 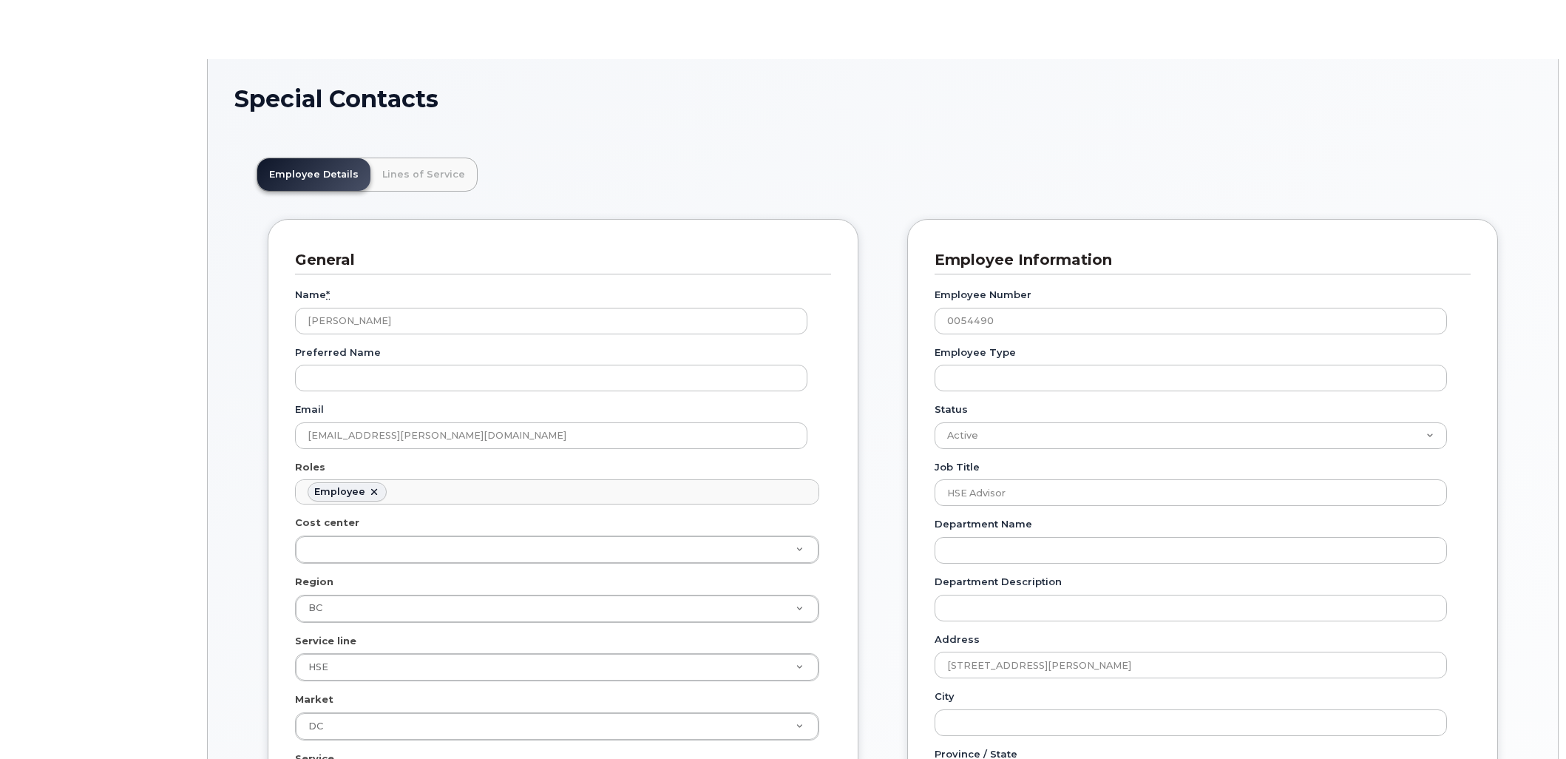 What do you see at coordinates (883, 98) in the screenshot?
I see `h1: Special Contacts` at bounding box center [883, 98].